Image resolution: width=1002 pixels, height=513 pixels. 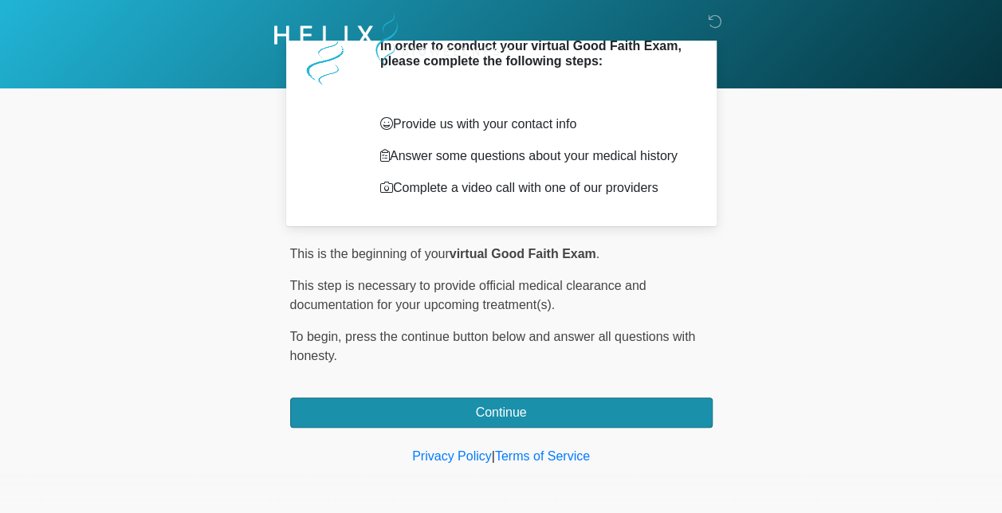 I want to click on p: Provide us with your contact info, so click(x=534, y=124).